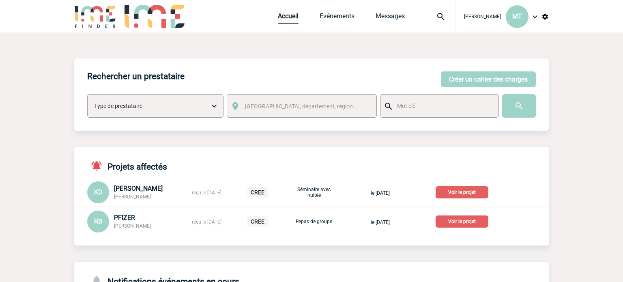 This screenshot has width=623, height=282. What do you see at coordinates (443, 106) in the screenshot?
I see `input: Mot clé` at bounding box center [443, 106].